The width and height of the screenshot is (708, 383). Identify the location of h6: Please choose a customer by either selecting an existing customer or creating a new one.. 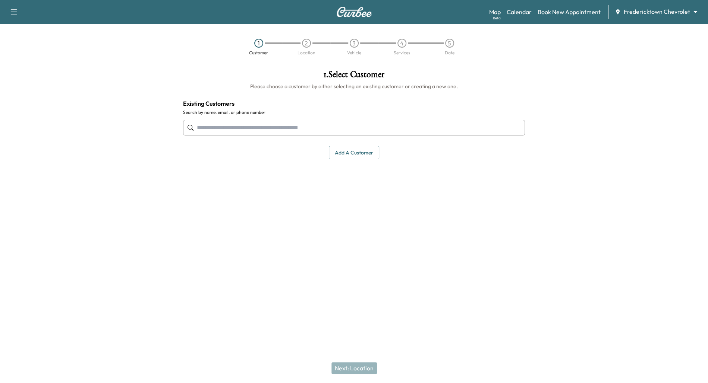
(354, 86).